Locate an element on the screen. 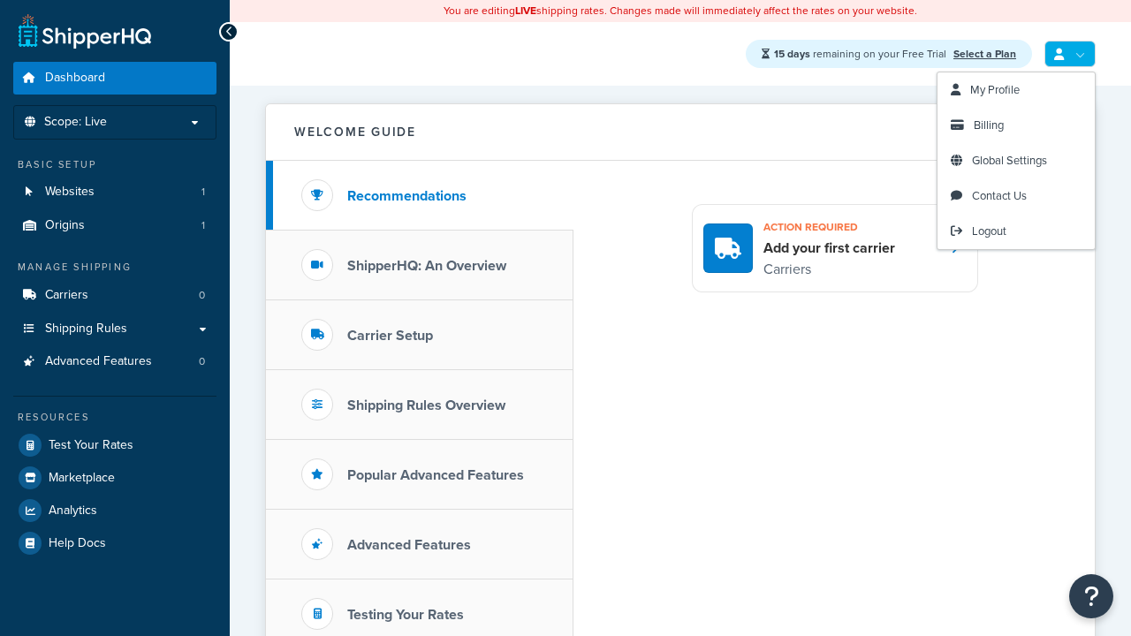 The width and height of the screenshot is (1131, 636). a: Test Your Rates is located at coordinates (115, 445).